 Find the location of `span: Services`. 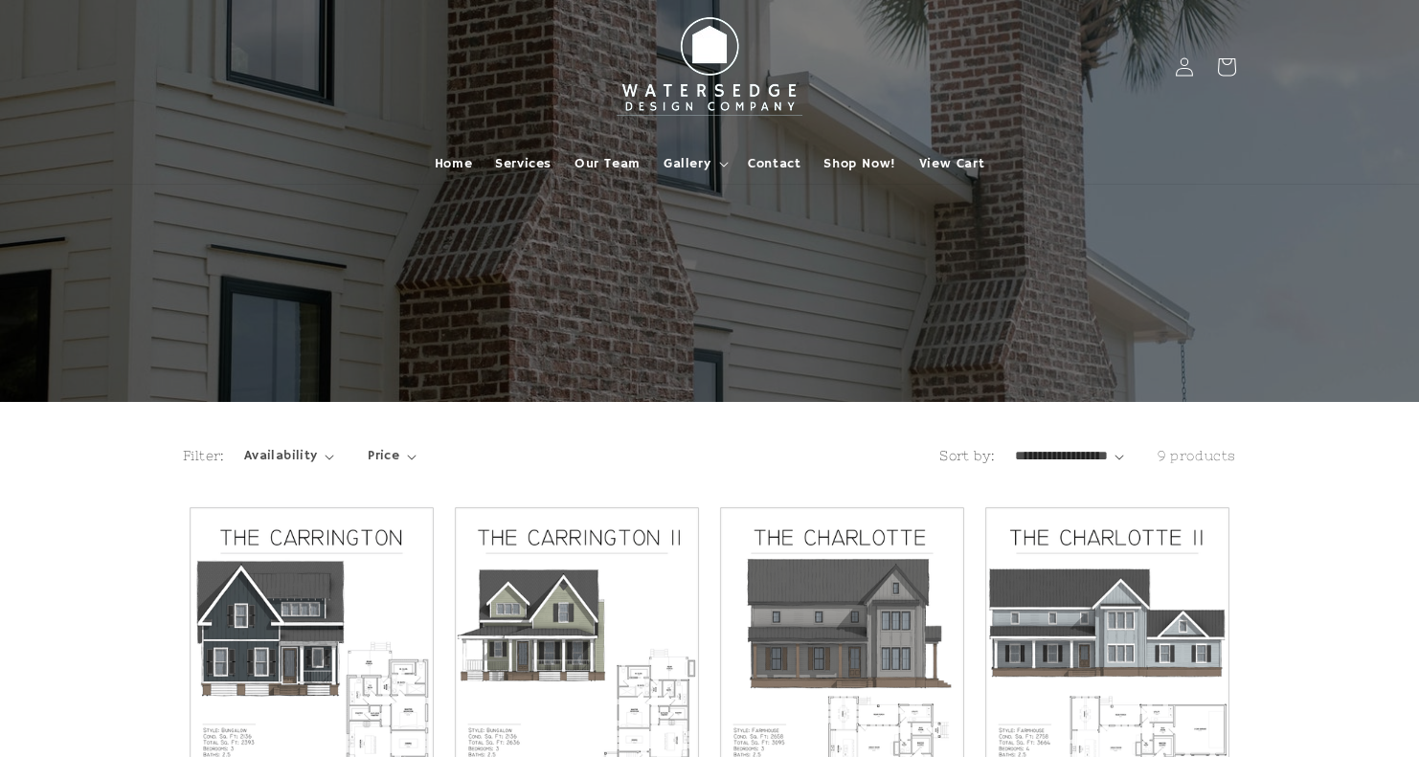

span: Services is located at coordinates (523, 164).